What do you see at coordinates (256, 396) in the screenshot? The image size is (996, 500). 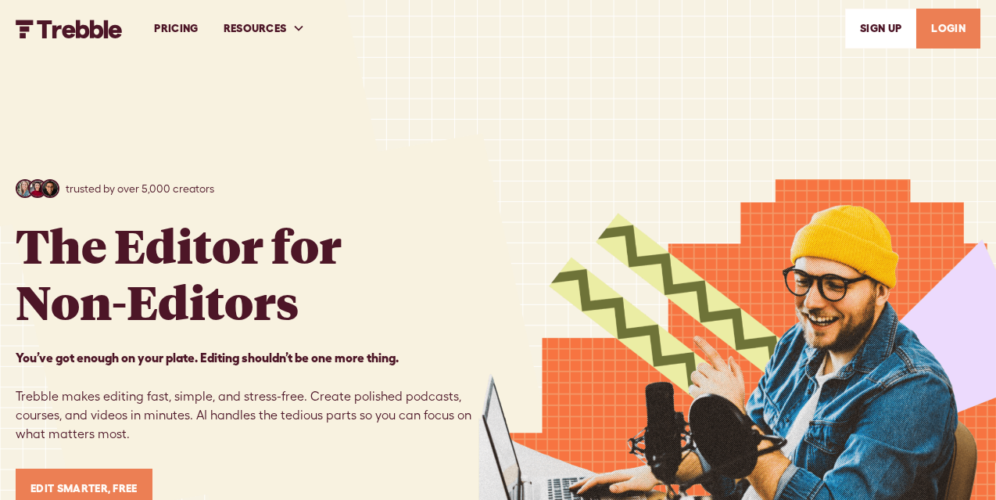 I see `p: Trebble makes editing fast, simple, and stress-free. Create polished podcasts, courses, and video...` at bounding box center [256, 396].